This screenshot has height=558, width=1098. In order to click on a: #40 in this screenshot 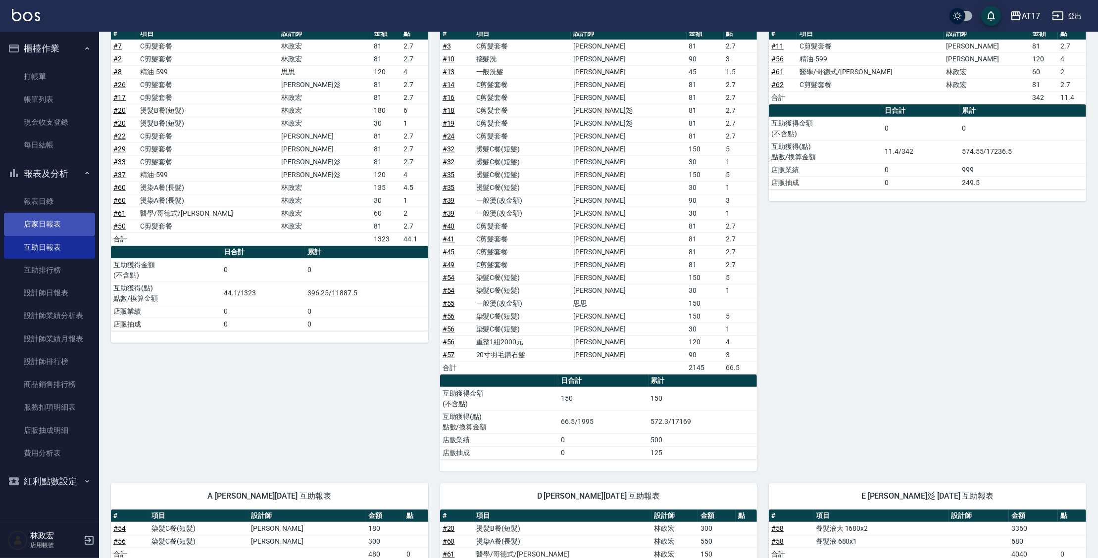, I will do `click(448, 226)`.